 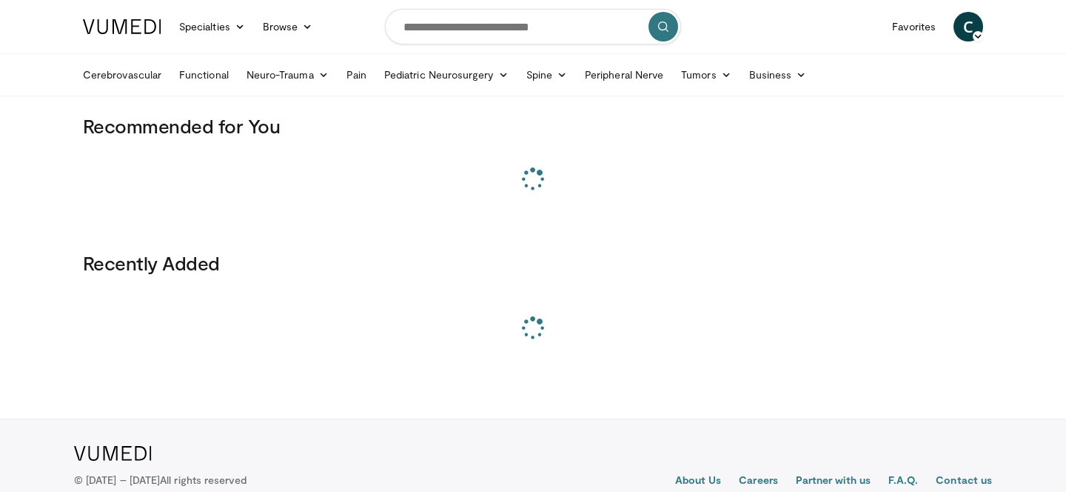 I want to click on a: Peripheral Nerve, so click(x=624, y=75).